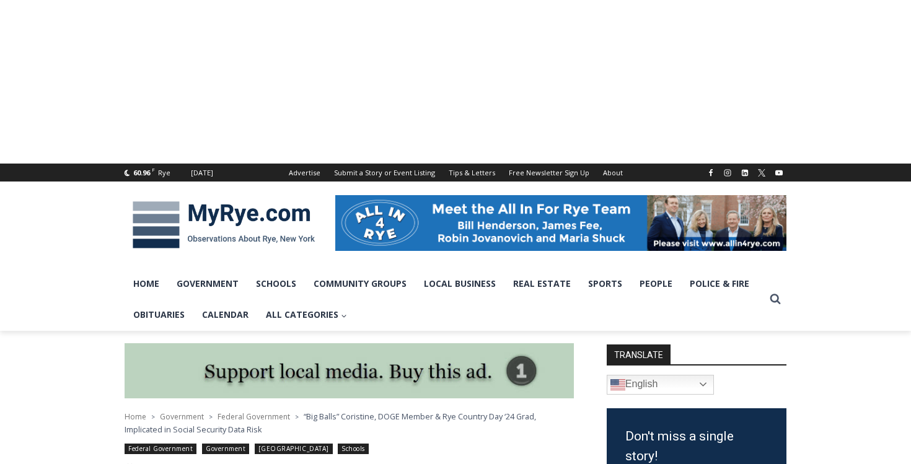  What do you see at coordinates (182, 416) in the screenshot?
I see `span: Government` at bounding box center [182, 416].